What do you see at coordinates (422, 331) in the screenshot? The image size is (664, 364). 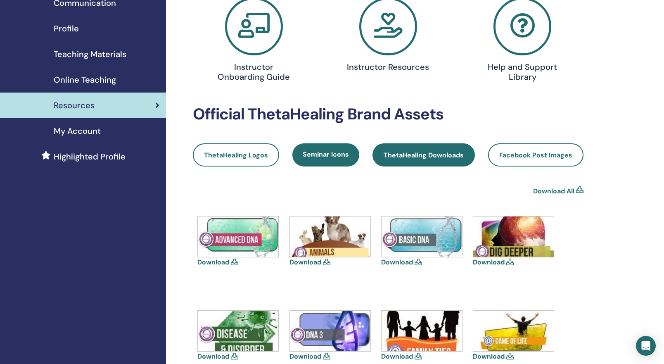 I see `img: family-ties.jpg` at bounding box center [422, 331].